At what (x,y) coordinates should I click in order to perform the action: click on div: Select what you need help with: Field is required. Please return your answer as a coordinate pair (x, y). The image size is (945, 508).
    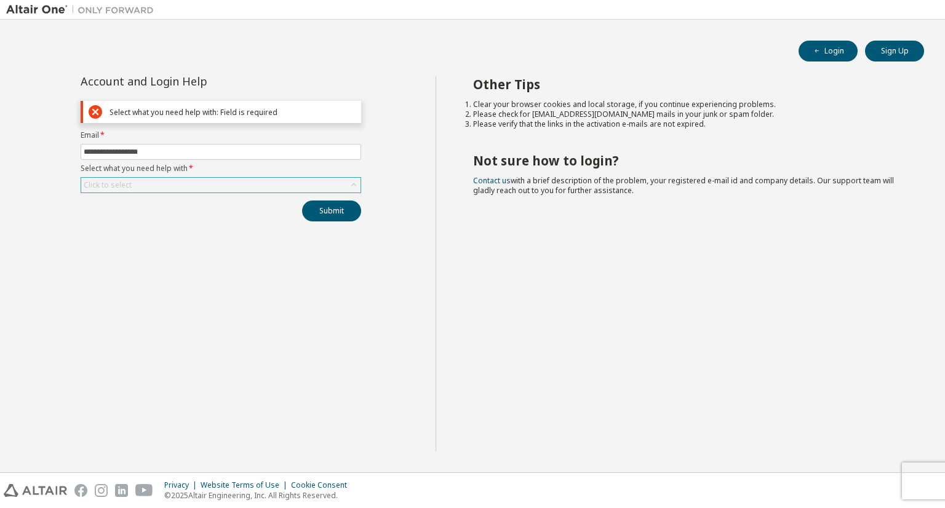
    Looking at the image, I should click on (232, 112).